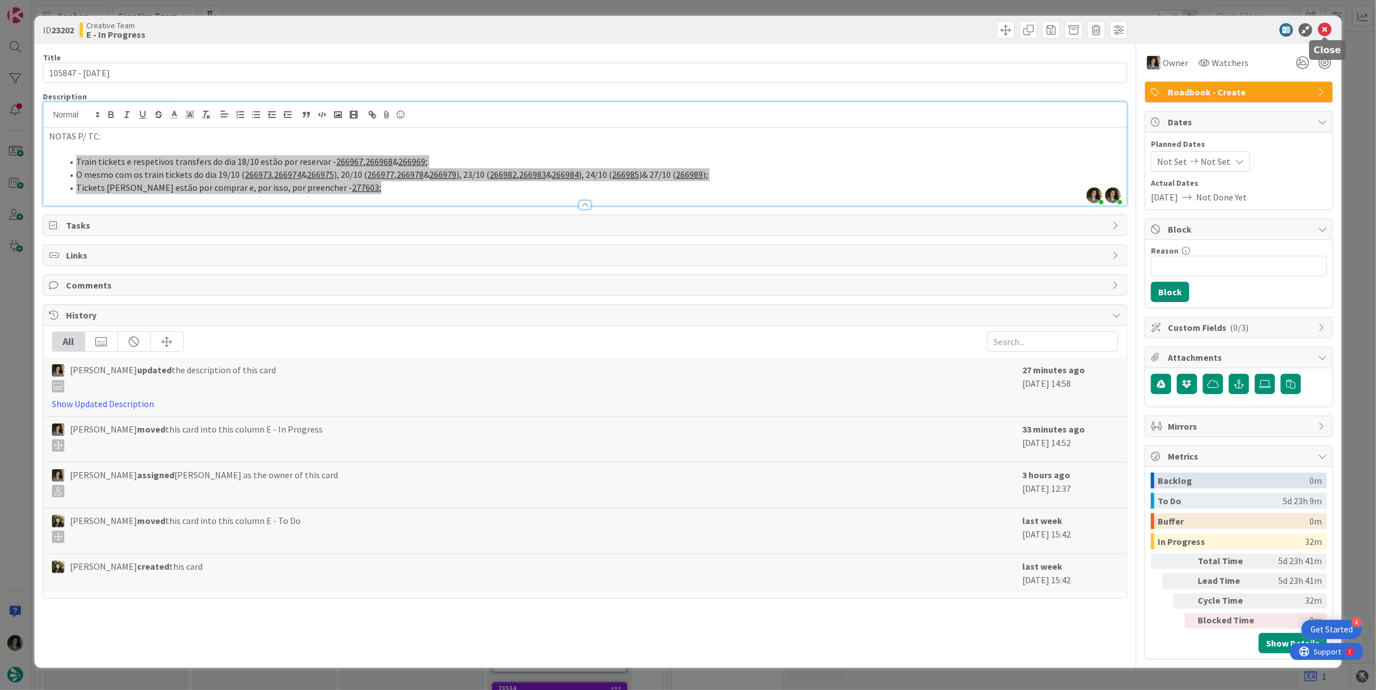 The width and height of the screenshot is (1376, 690). I want to click on div: In Progress, so click(1231, 541).